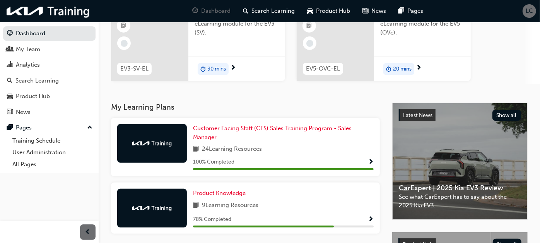 Image resolution: width=540 pixels, height=243 pixels. I want to click on div: Product Hub, so click(33, 96).